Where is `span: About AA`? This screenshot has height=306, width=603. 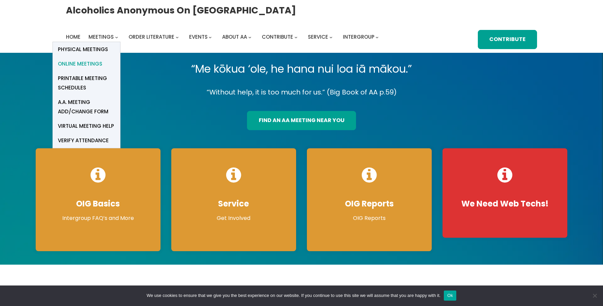
span: About AA is located at coordinates (235, 37).